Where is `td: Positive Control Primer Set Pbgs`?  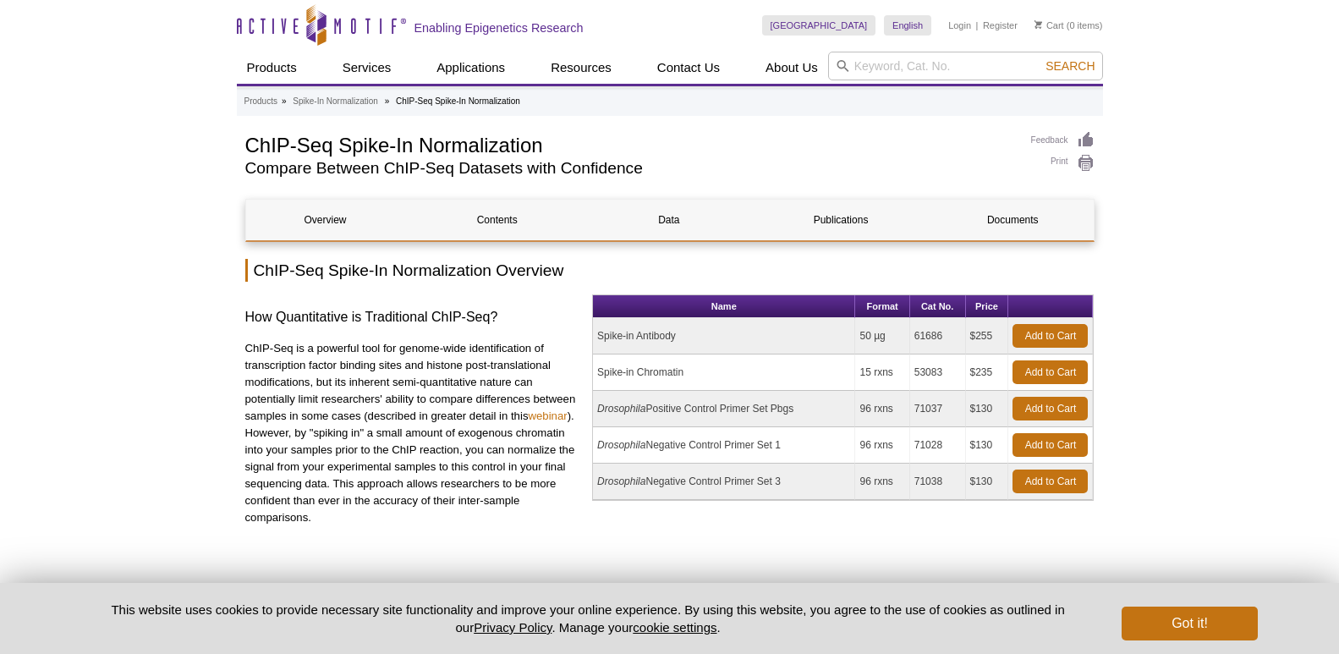 td: Positive Control Primer Set Pbgs is located at coordinates (724, 409).